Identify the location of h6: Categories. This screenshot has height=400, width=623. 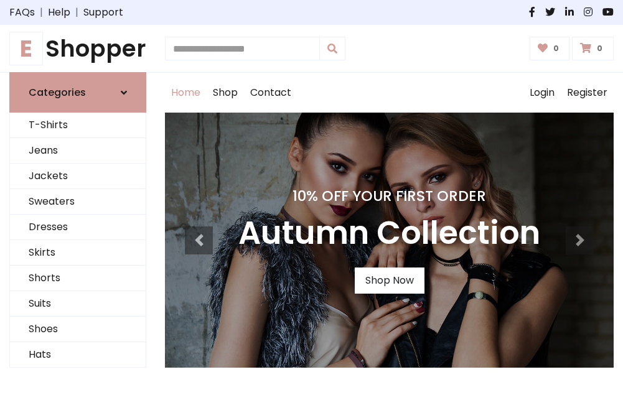
(57, 92).